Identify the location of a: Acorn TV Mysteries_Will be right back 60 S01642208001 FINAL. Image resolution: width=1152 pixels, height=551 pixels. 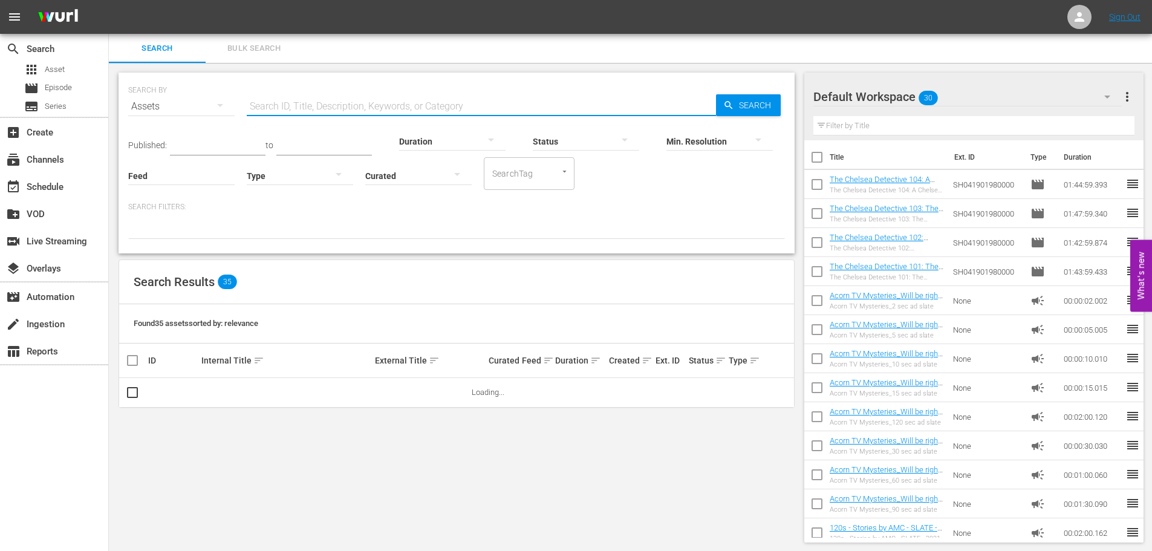
(886, 474).